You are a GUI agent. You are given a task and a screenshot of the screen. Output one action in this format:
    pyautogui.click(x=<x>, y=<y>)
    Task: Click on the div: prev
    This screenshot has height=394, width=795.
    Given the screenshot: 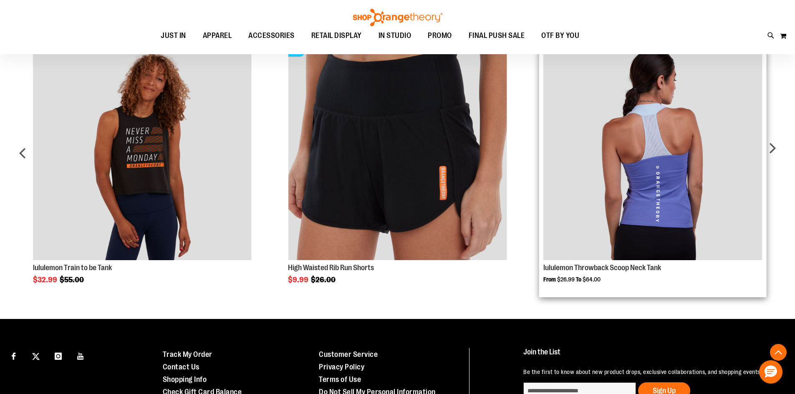 What is the action you would take?
    pyautogui.click(x=23, y=156)
    